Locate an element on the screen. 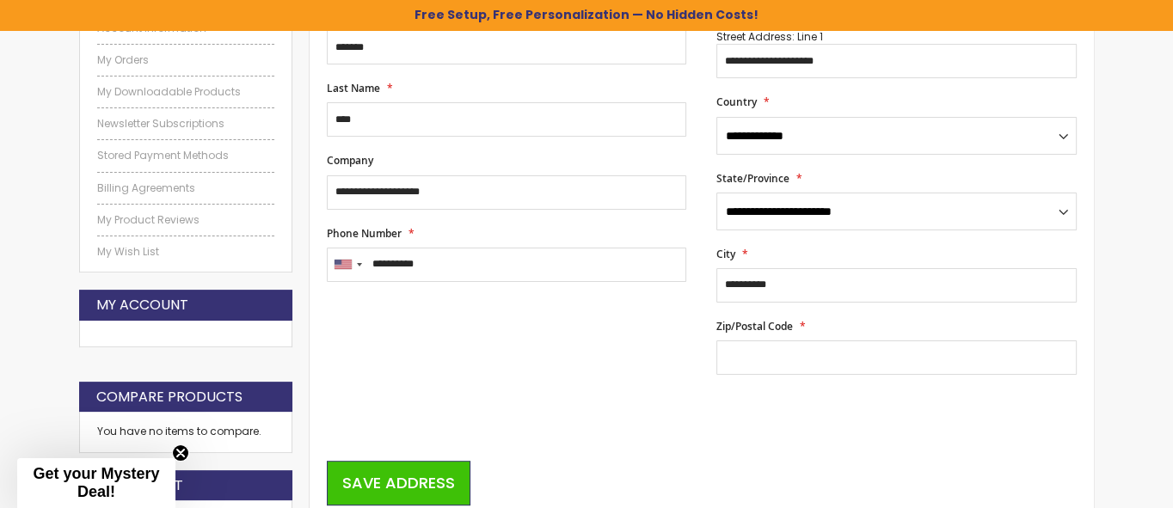 This screenshot has height=508, width=1173. a: My Product Reviews is located at coordinates (186, 220).